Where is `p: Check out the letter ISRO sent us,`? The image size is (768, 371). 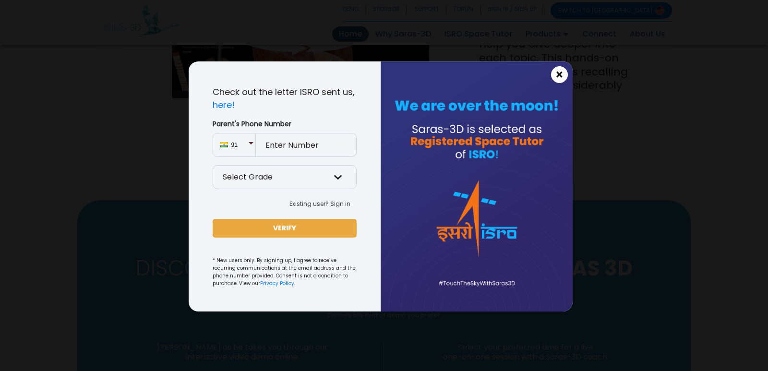 p: Check out the letter ISRO sent us, is located at coordinates (285, 98).